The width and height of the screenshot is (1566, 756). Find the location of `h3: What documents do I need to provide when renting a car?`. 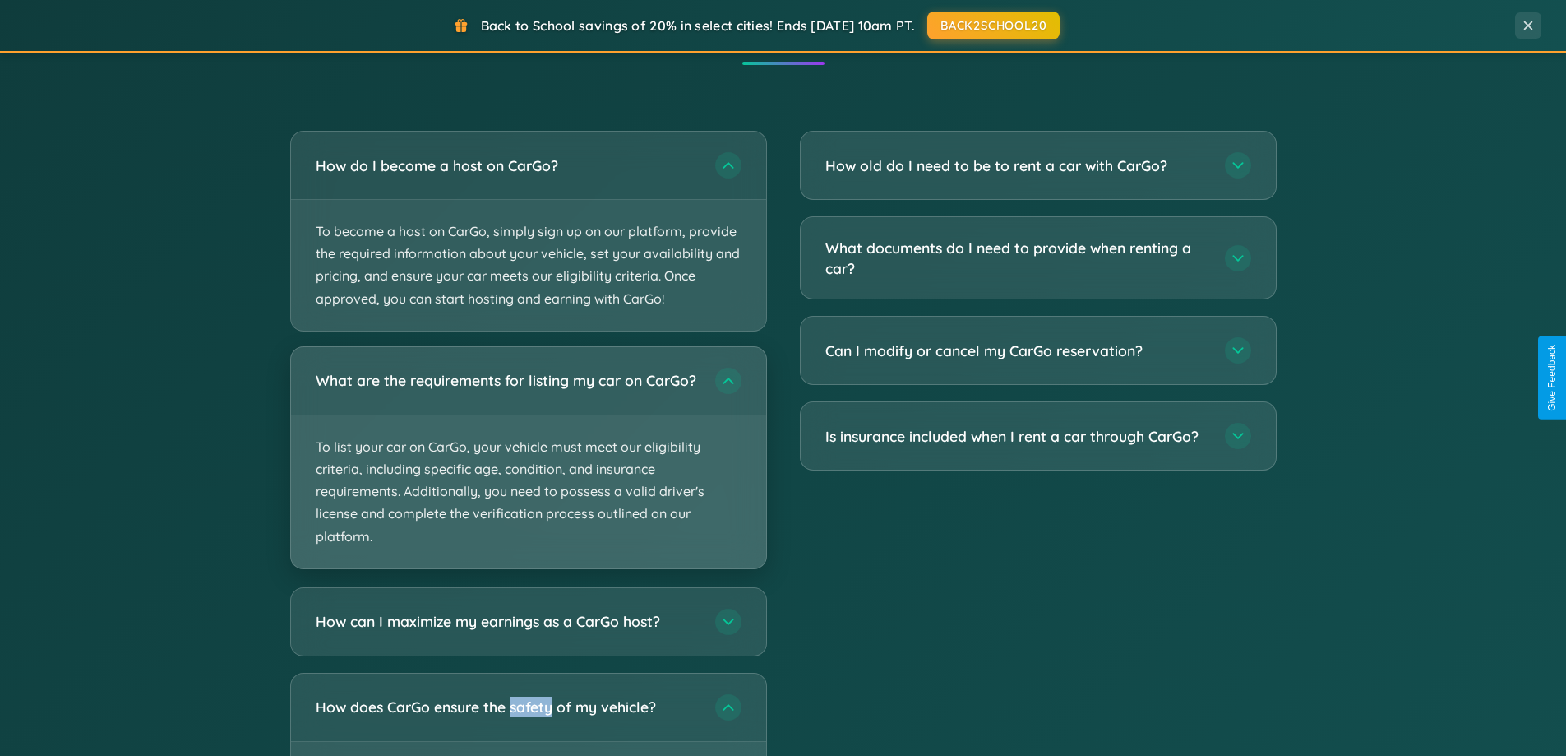

h3: What documents do I need to provide when renting a car? is located at coordinates (1017, 257).